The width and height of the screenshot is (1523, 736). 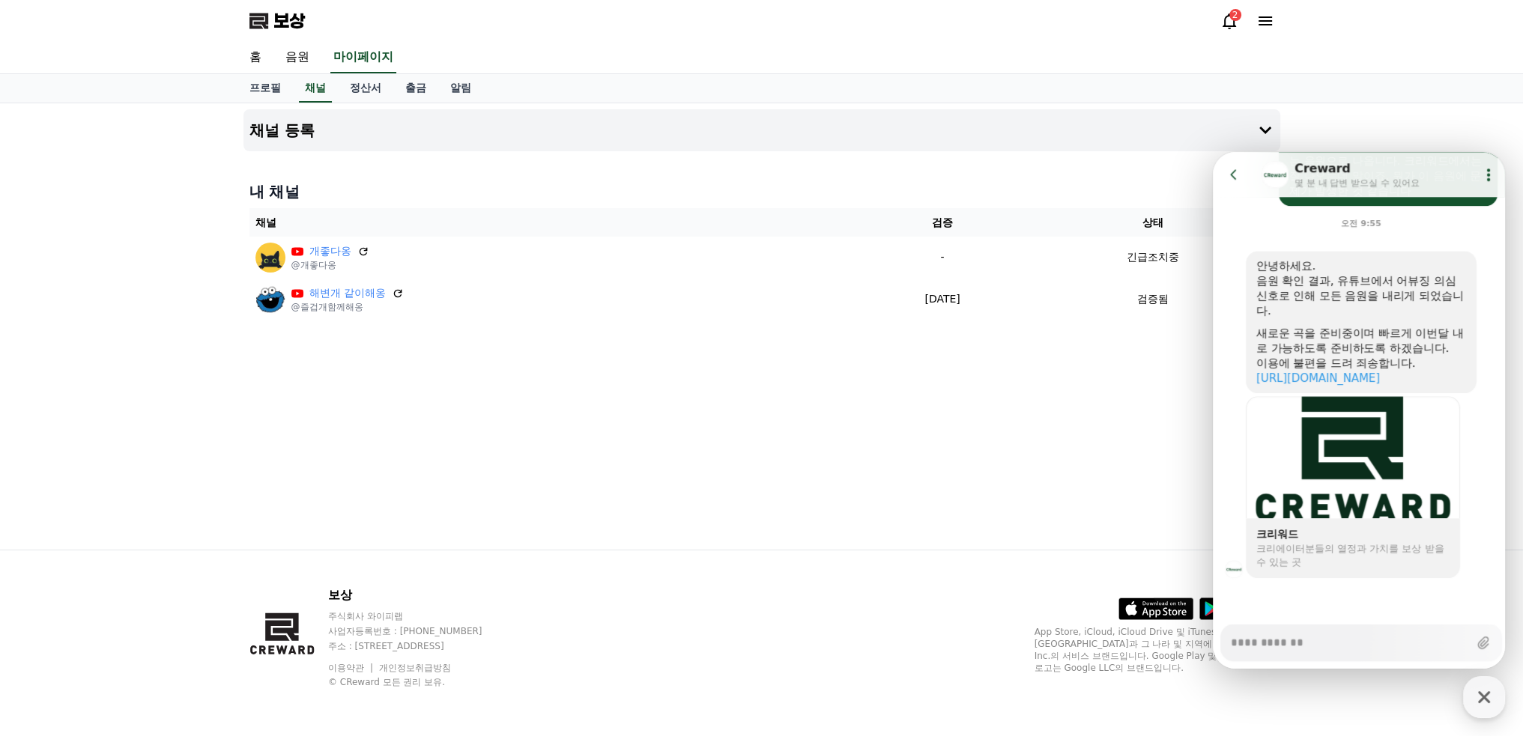 I want to click on font: 2, so click(x=1235, y=15).